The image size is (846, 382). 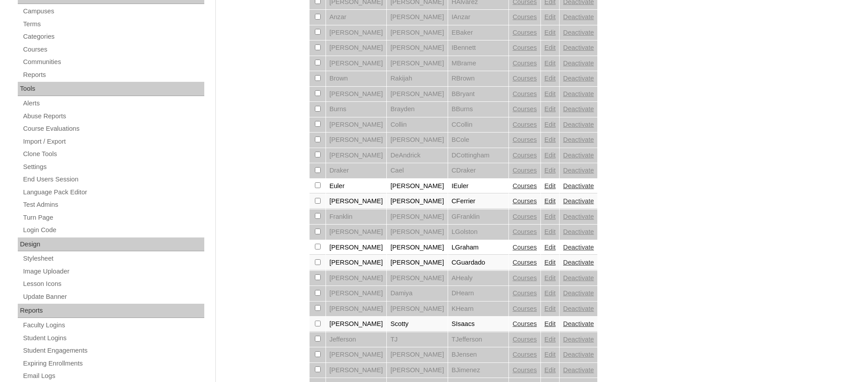 What do you see at coordinates (478, 247) in the screenshot?
I see `td: LGraham` at bounding box center [478, 247].